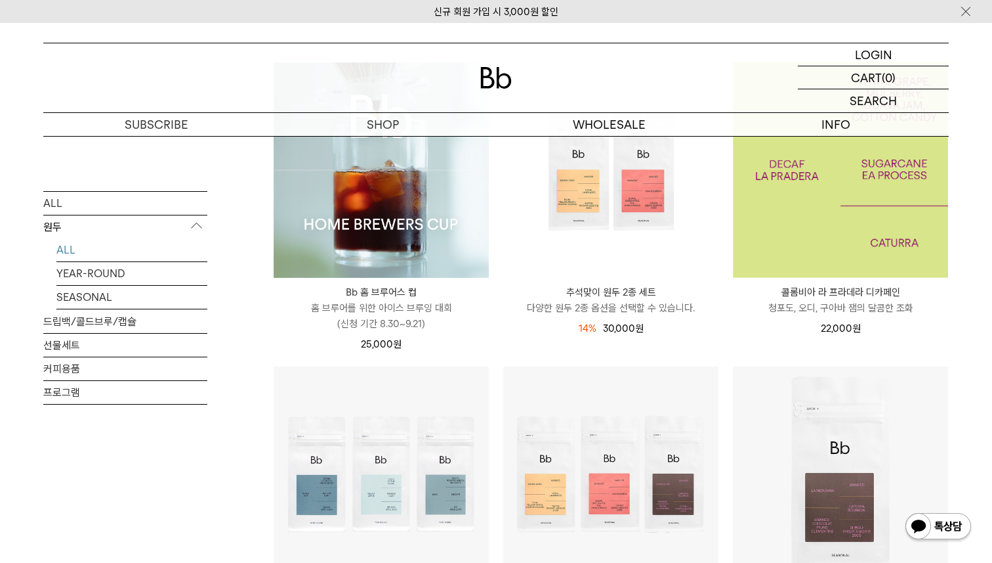 The height and width of the screenshot is (563, 992). I want to click on img: 추석맞이 원두 2종 세트, so click(611, 170).